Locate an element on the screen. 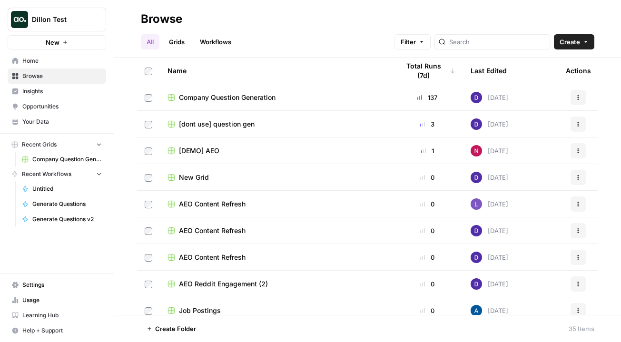 This screenshot has height=342, width=621. span: Generate Questions v2 is located at coordinates (67, 220).